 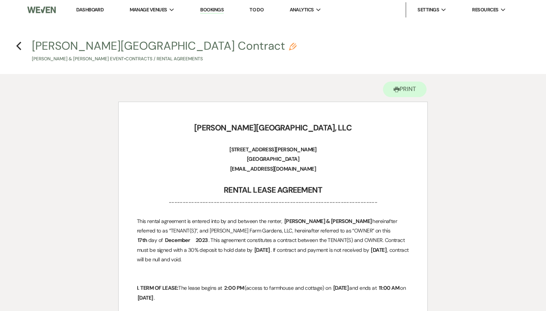 I want to click on a: Dashboard, so click(x=90, y=9).